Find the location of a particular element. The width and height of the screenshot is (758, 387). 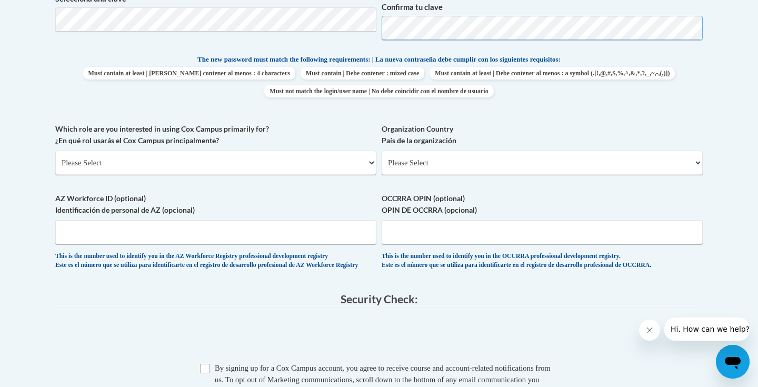

label: Organization Country País de la organización is located at coordinates (542, 135).